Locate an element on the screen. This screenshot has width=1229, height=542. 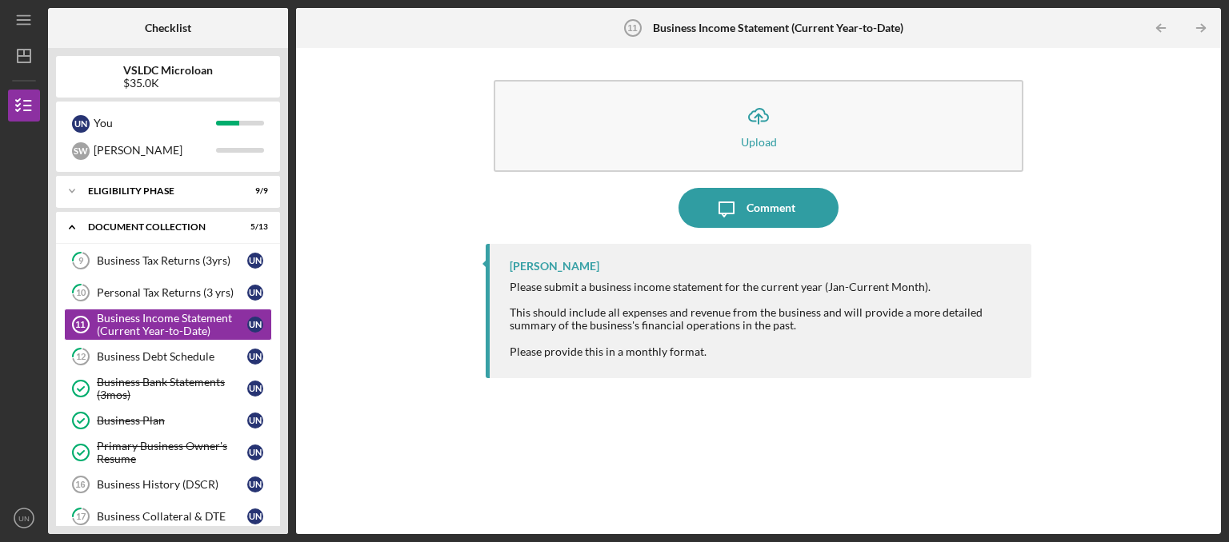
a: 16Business History (DSCR)UN is located at coordinates (168, 485).